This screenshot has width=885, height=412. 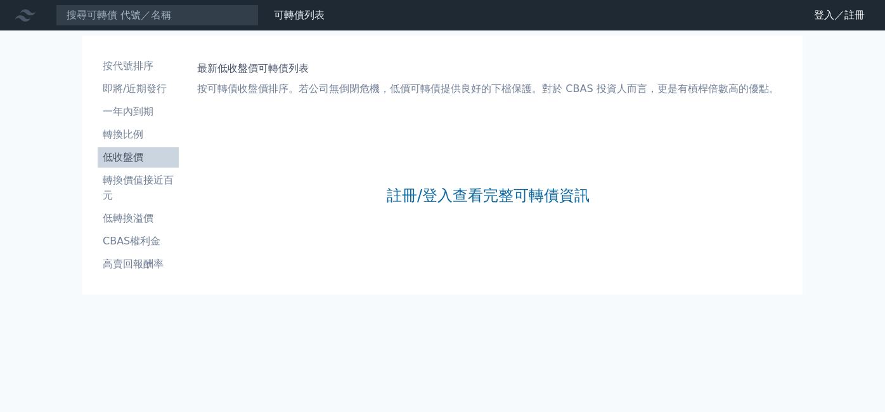 I want to click on li: CBAS權利金, so click(x=138, y=241).